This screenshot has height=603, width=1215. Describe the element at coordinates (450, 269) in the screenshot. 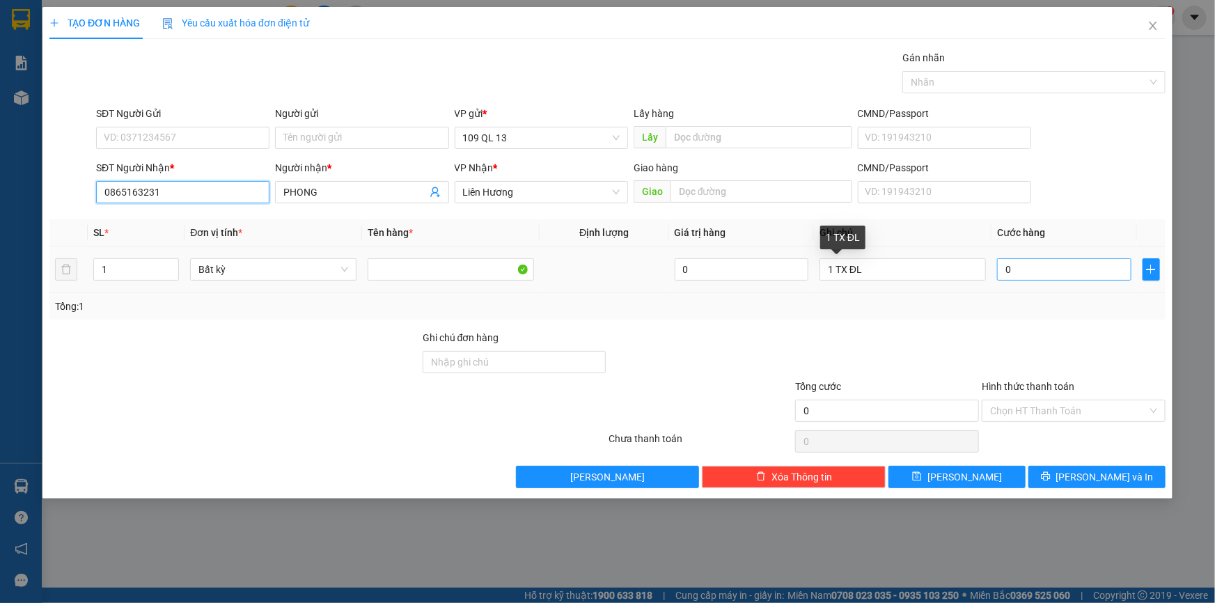

I see `input: VD: Bàn, Ghế` at that location.